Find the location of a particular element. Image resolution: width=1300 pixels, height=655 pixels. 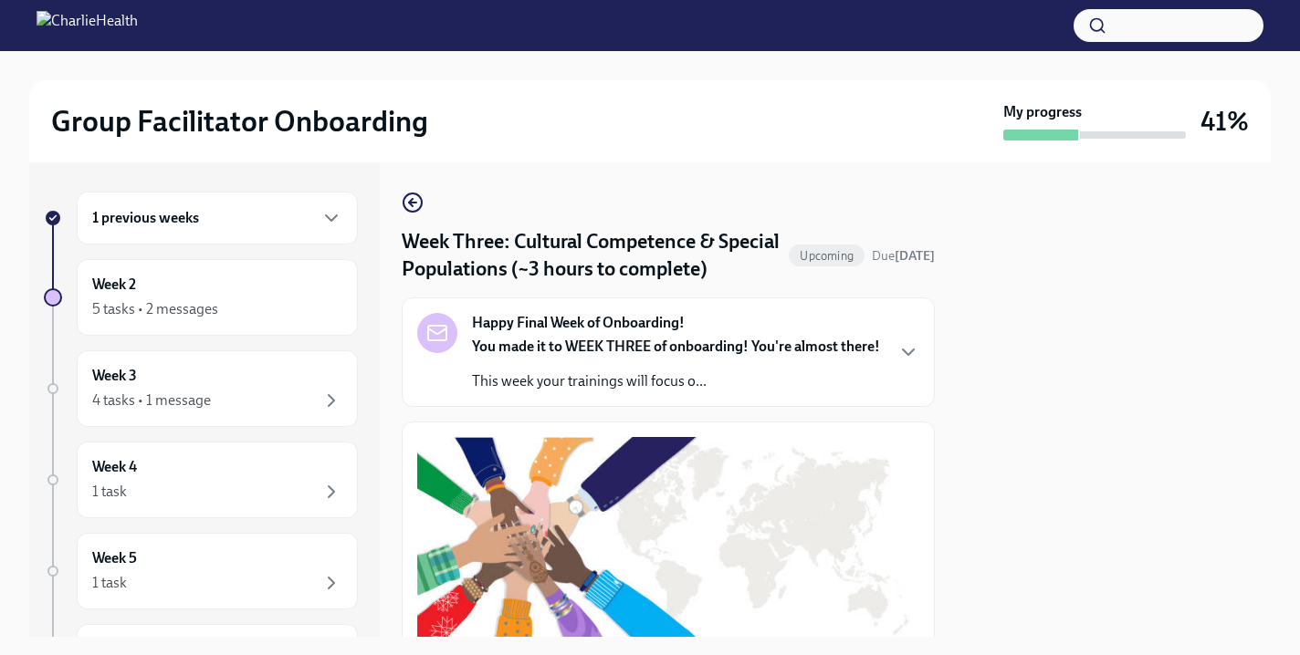

h6: Week 3 is located at coordinates (114, 376).